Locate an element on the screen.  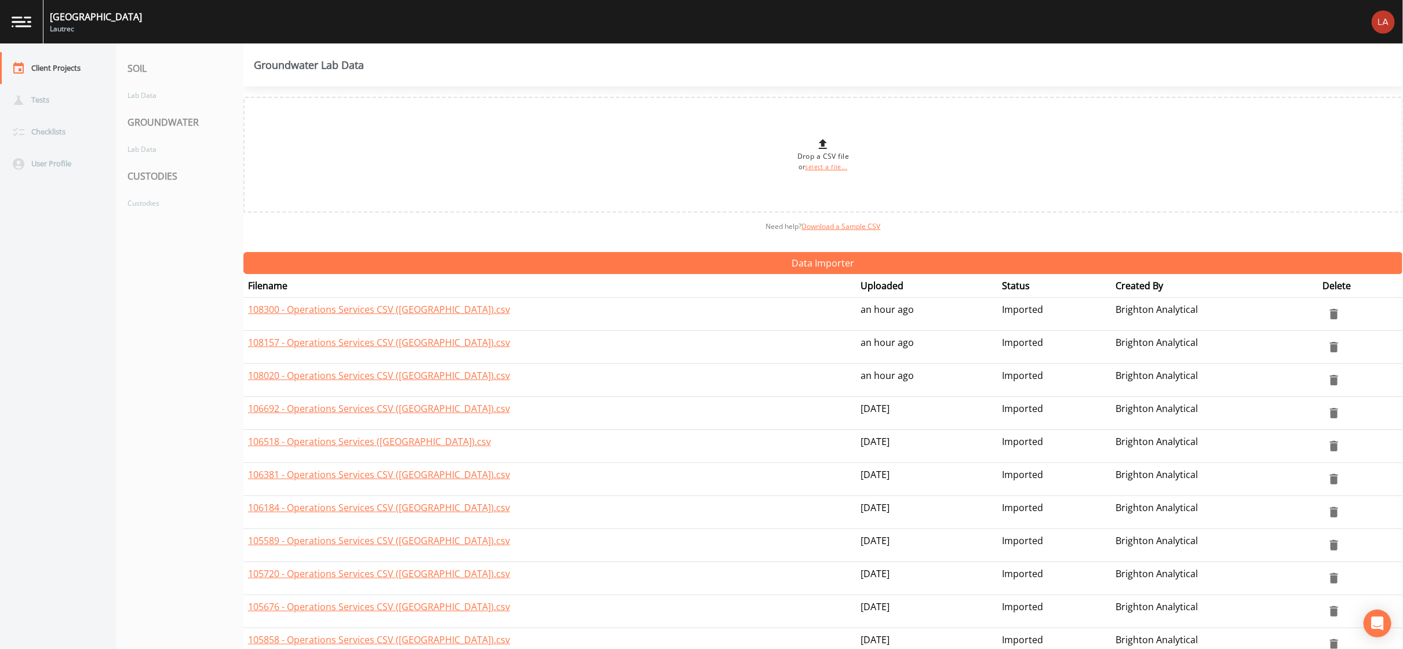
a: Custodies is located at coordinates (174, 203).